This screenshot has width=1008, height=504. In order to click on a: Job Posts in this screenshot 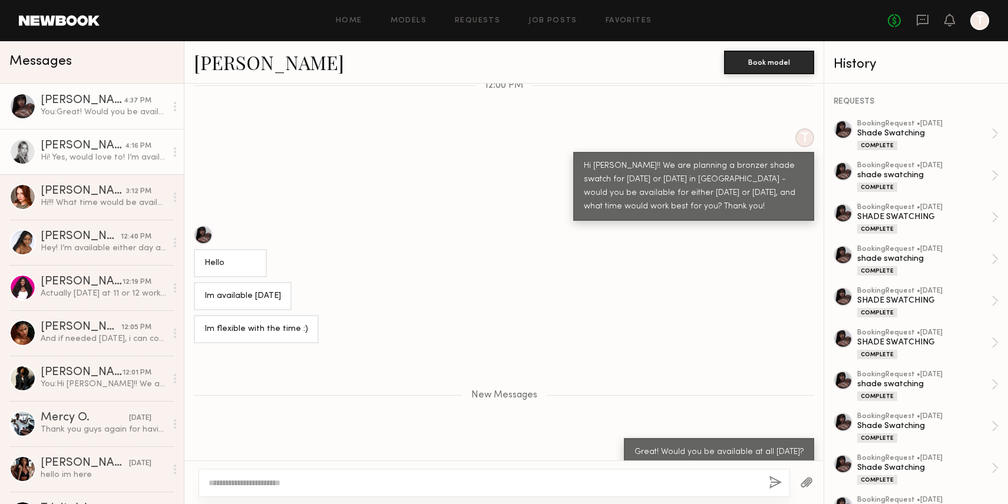, I will do `click(552, 21)`.